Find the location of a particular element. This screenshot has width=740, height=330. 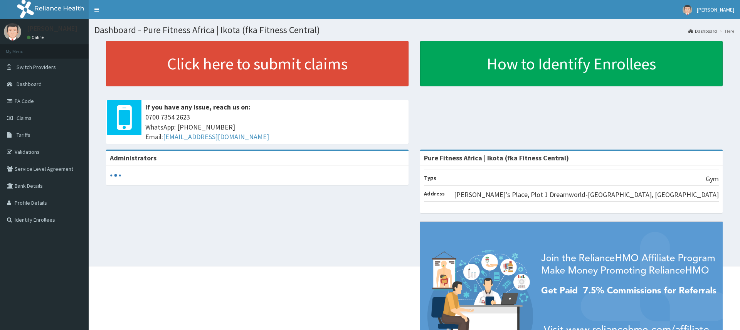

span: Switch Providers is located at coordinates (36, 67).